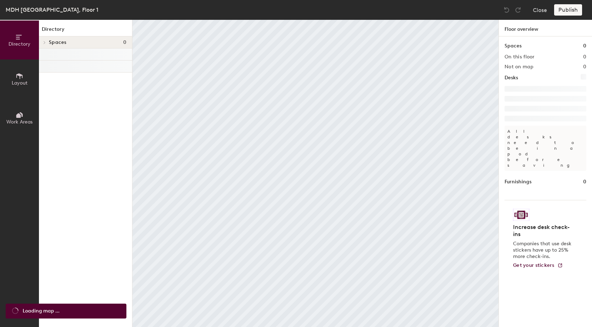 Image resolution: width=592 pixels, height=327 pixels. Describe the element at coordinates (522, 215) in the screenshot. I see `img: Sticker logo` at that location.